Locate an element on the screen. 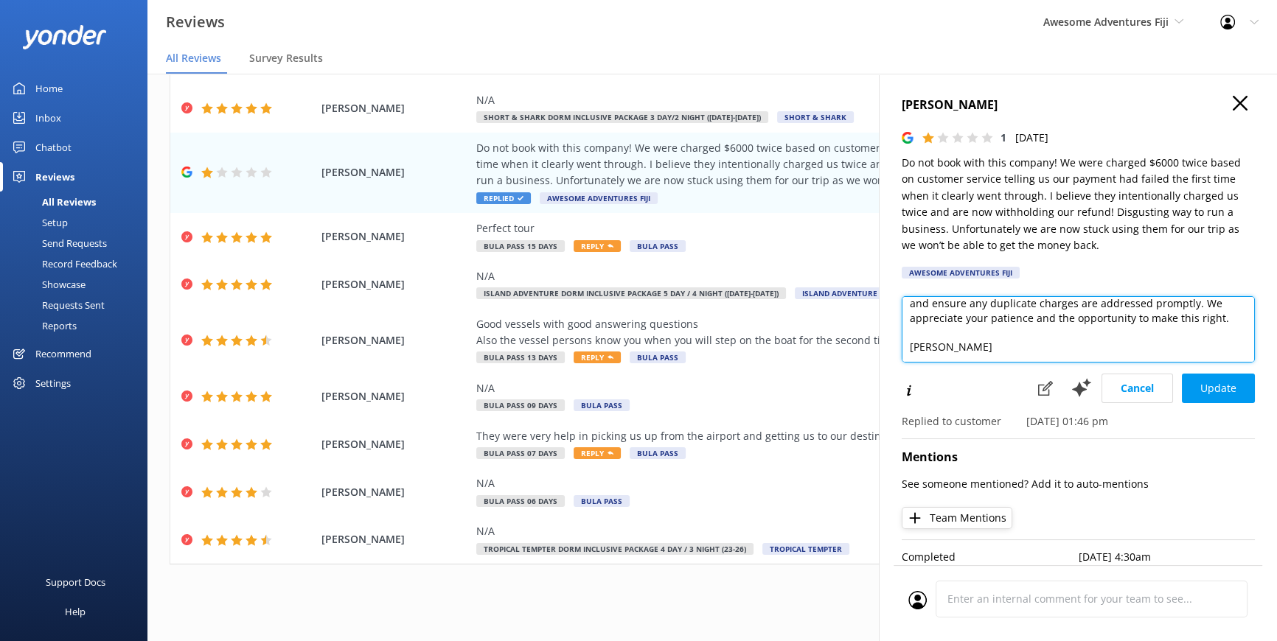 The height and width of the screenshot is (641, 1277). span: Bula Pass 09 Days is located at coordinates (521, 406).